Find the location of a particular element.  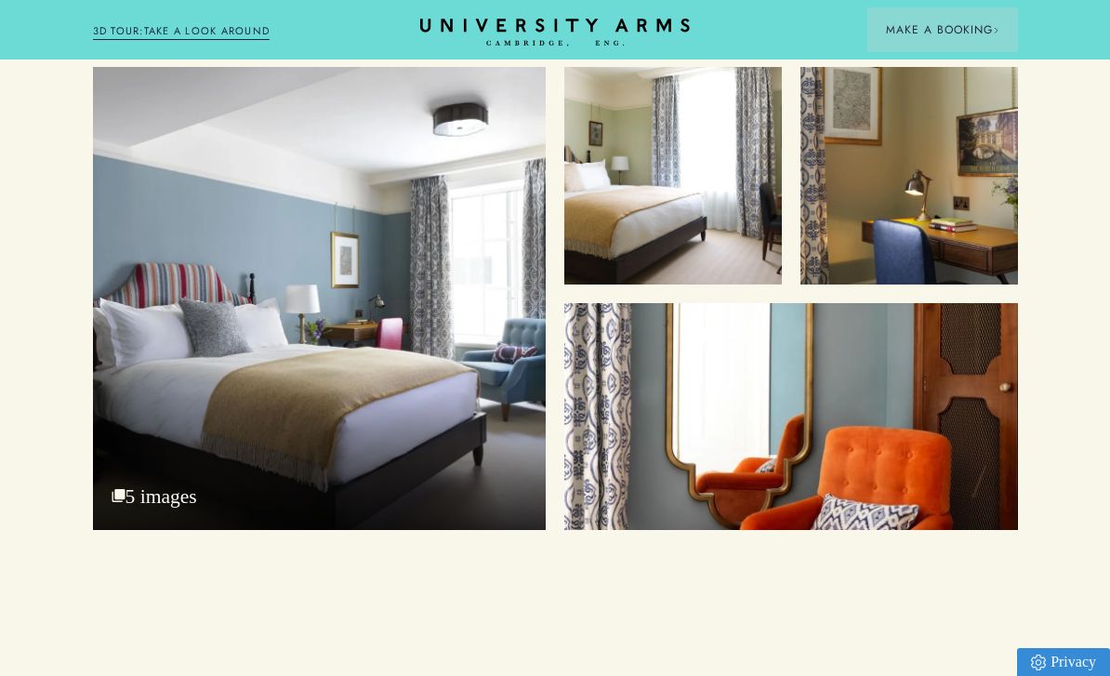

a: Home is located at coordinates (555, 33).